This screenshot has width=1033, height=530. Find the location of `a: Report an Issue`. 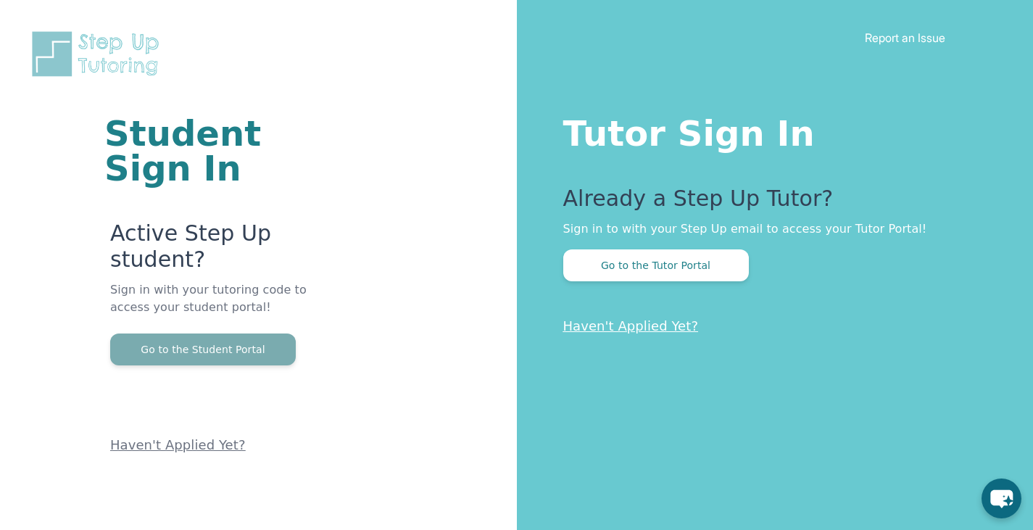

a: Report an Issue is located at coordinates (905, 38).